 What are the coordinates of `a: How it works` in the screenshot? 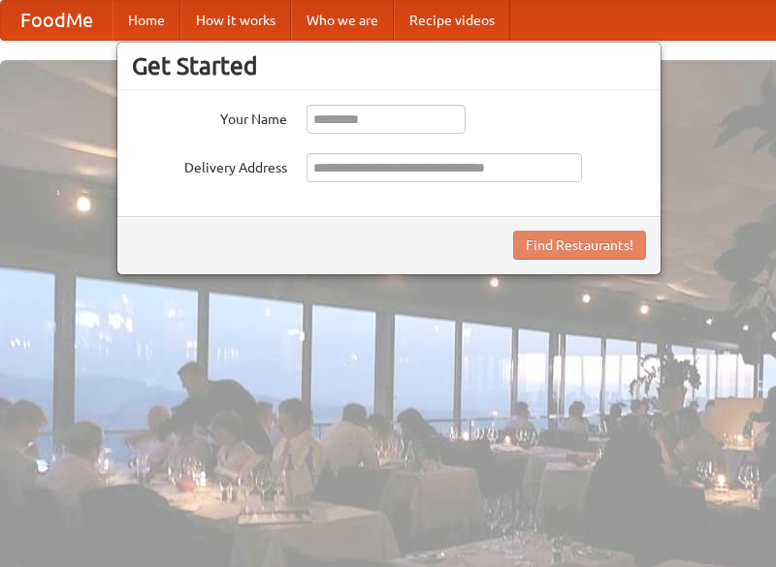 It's located at (236, 20).